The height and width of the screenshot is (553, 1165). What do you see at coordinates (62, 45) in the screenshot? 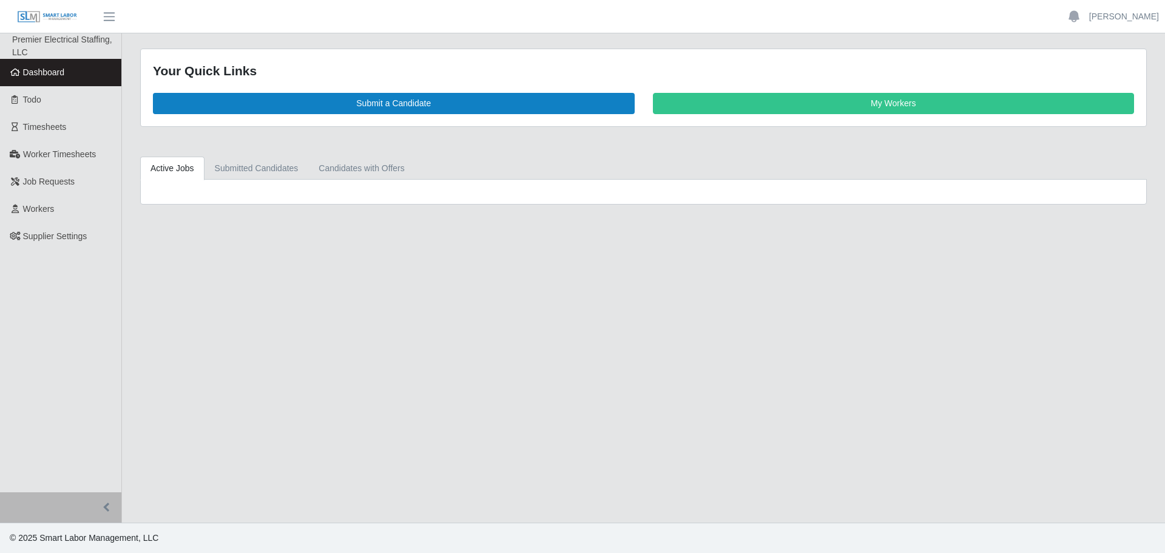
I see `span: Premier Electrical Staffing, LLC` at bounding box center [62, 45].